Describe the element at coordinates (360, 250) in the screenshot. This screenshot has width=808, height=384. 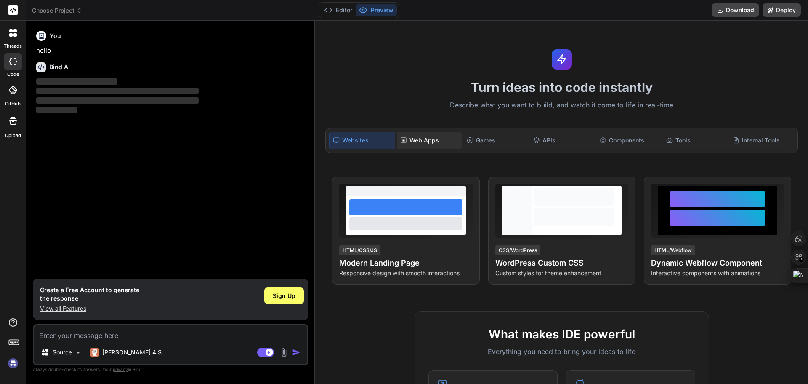
I see `div: HTML/CSS/JS` at that location.